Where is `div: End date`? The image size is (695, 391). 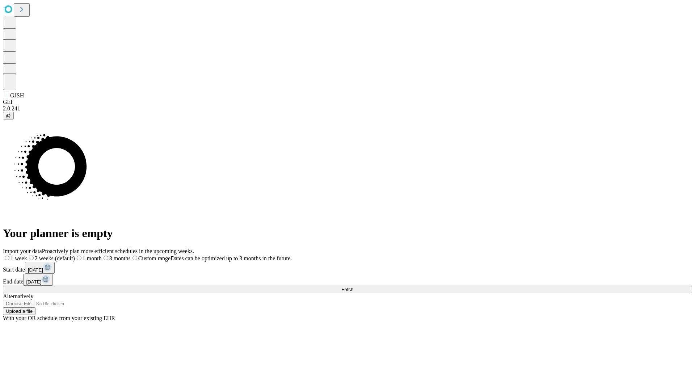 div: End date is located at coordinates (348, 280).